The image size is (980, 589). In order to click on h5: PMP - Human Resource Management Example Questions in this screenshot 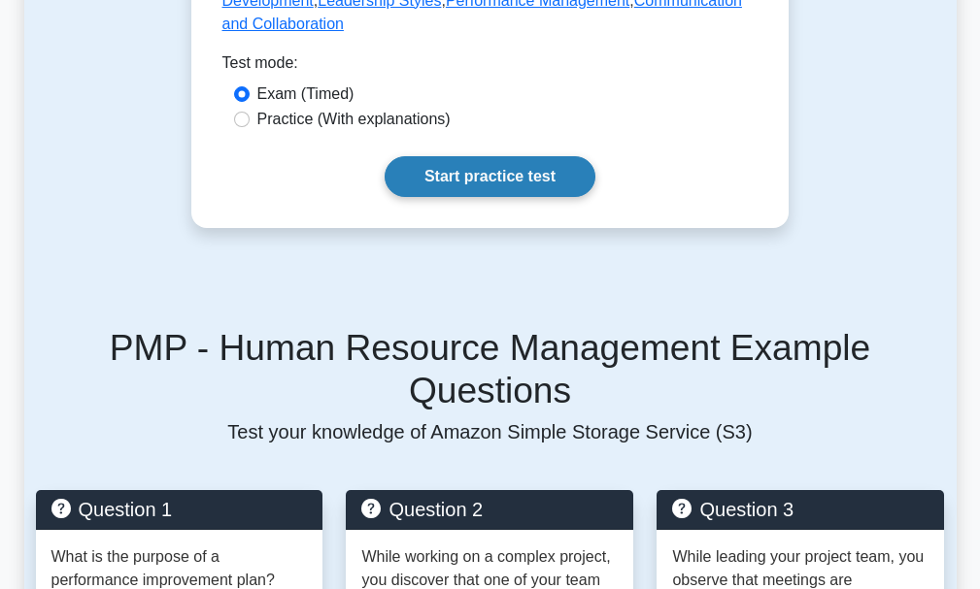, I will do `click(490, 369)`.